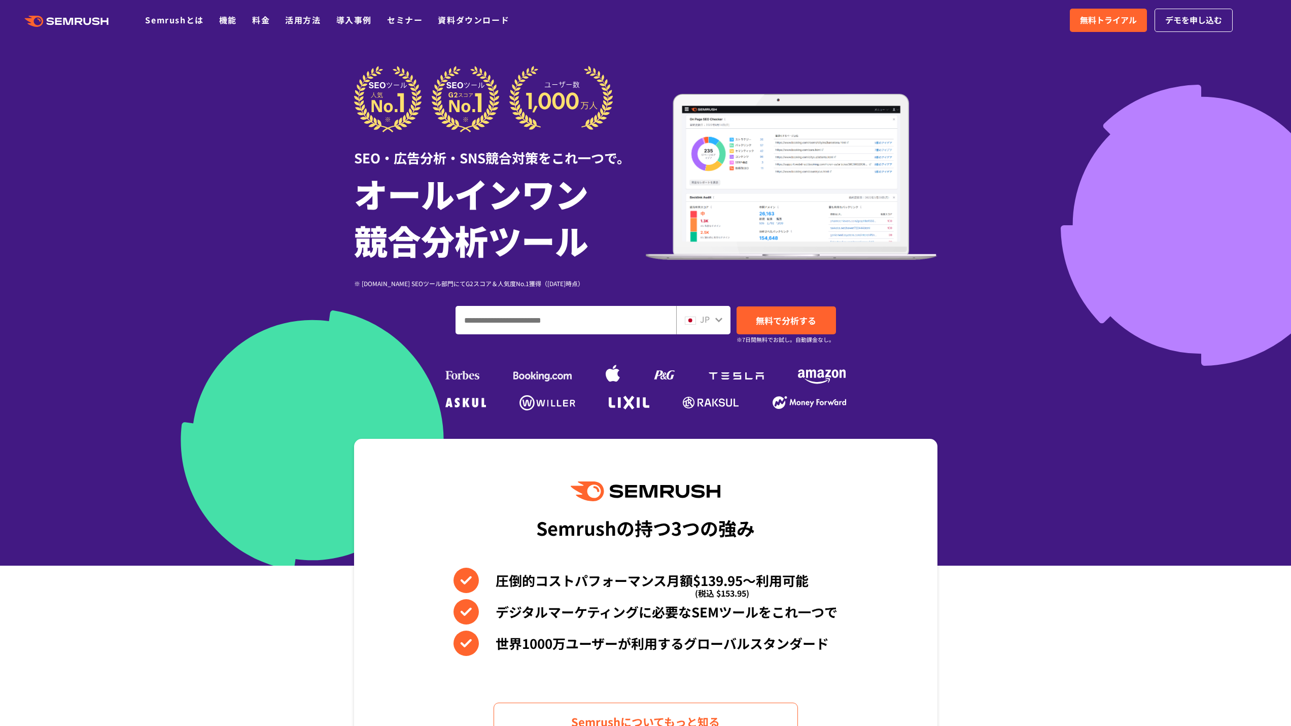 The width and height of the screenshot is (1291, 726). What do you see at coordinates (786, 320) in the screenshot?
I see `span: 無料で分析する` at bounding box center [786, 320].